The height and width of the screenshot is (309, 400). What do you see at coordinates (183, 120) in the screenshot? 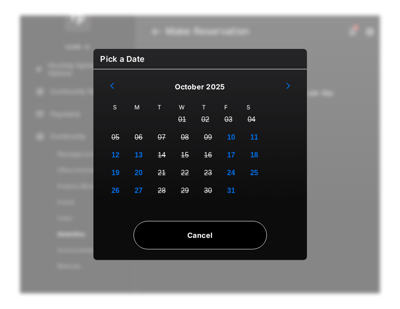
I see `button: 0001 October 274th 2025` at bounding box center [183, 120].